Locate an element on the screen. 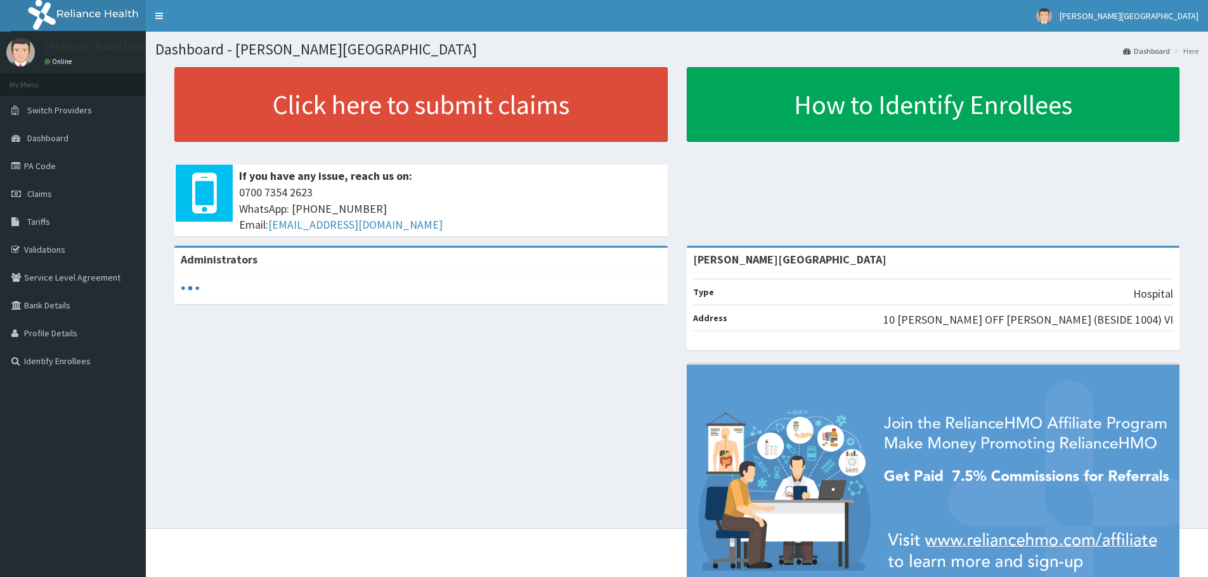 Image resolution: width=1208 pixels, height=577 pixels. a: How to Identify Enrollees is located at coordinates (933, 105).